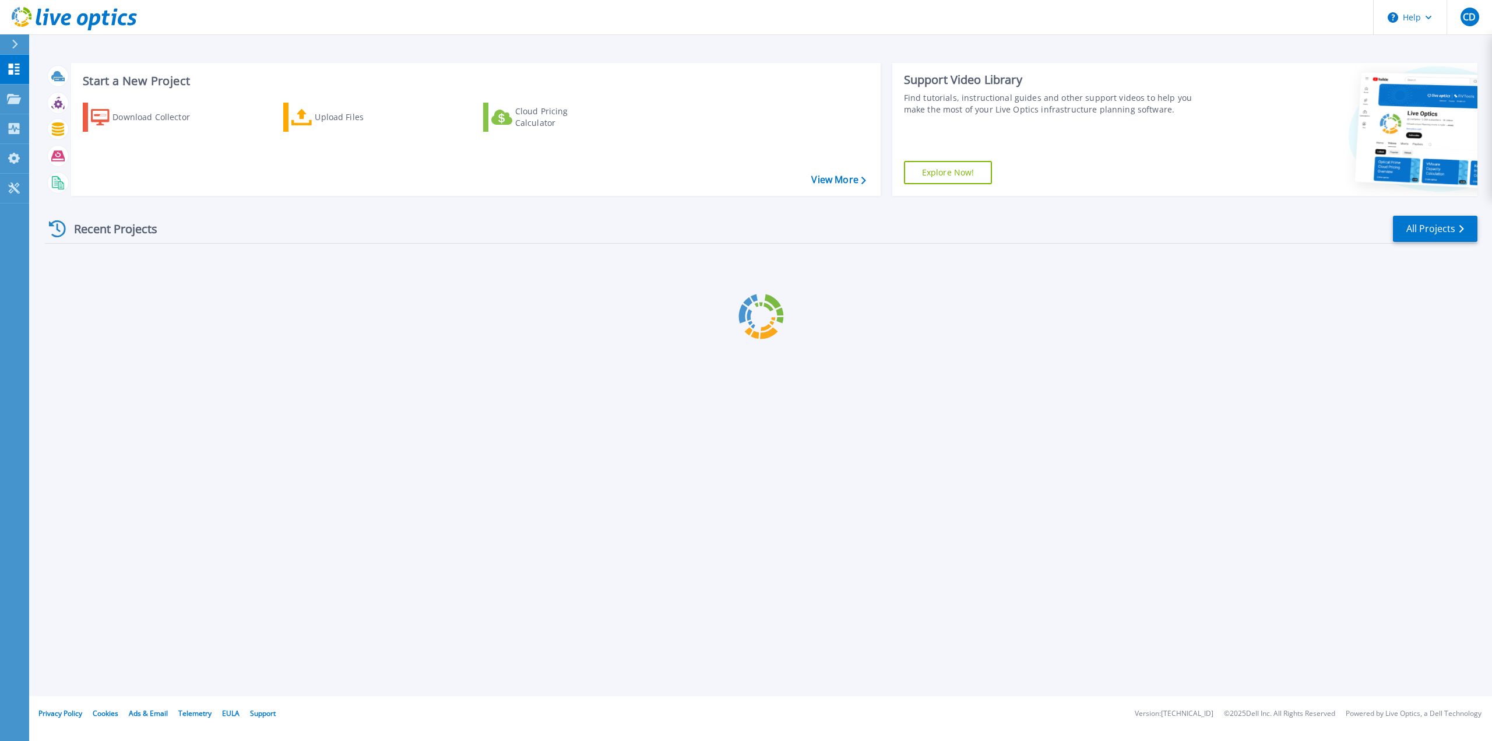 The height and width of the screenshot is (741, 1492). Describe the element at coordinates (147, 117) in the screenshot. I see `a: Download Collector` at that location.